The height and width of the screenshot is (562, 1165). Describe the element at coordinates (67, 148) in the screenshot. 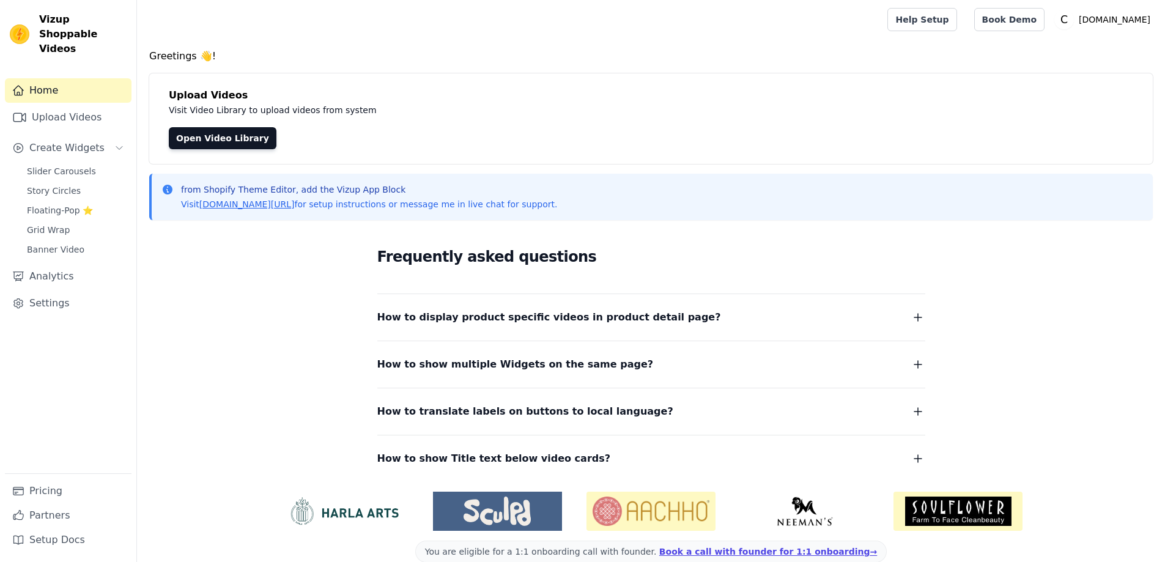

I see `span: Create Widgets` at that location.